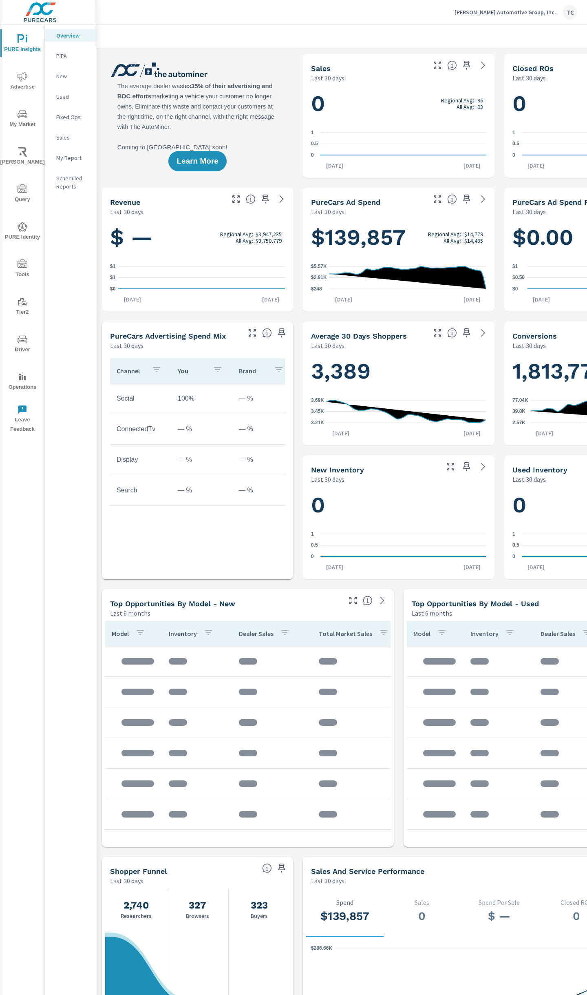 The image size is (587, 995). What do you see at coordinates (338, 470) in the screenshot?
I see `h5: New Inventory` at bounding box center [338, 470].